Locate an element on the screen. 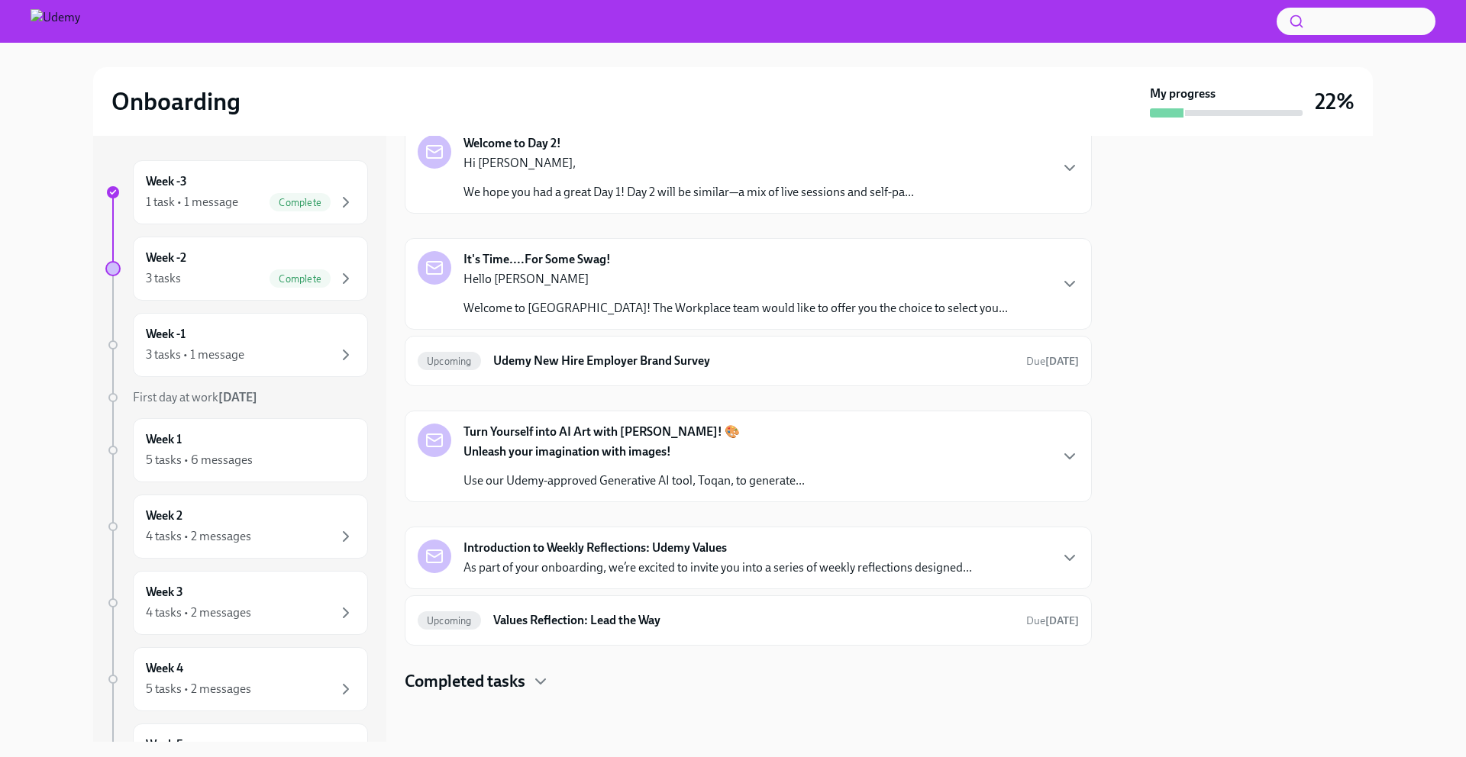 The width and height of the screenshot is (1466, 757). h3: 22% is located at coordinates (1334, 102).